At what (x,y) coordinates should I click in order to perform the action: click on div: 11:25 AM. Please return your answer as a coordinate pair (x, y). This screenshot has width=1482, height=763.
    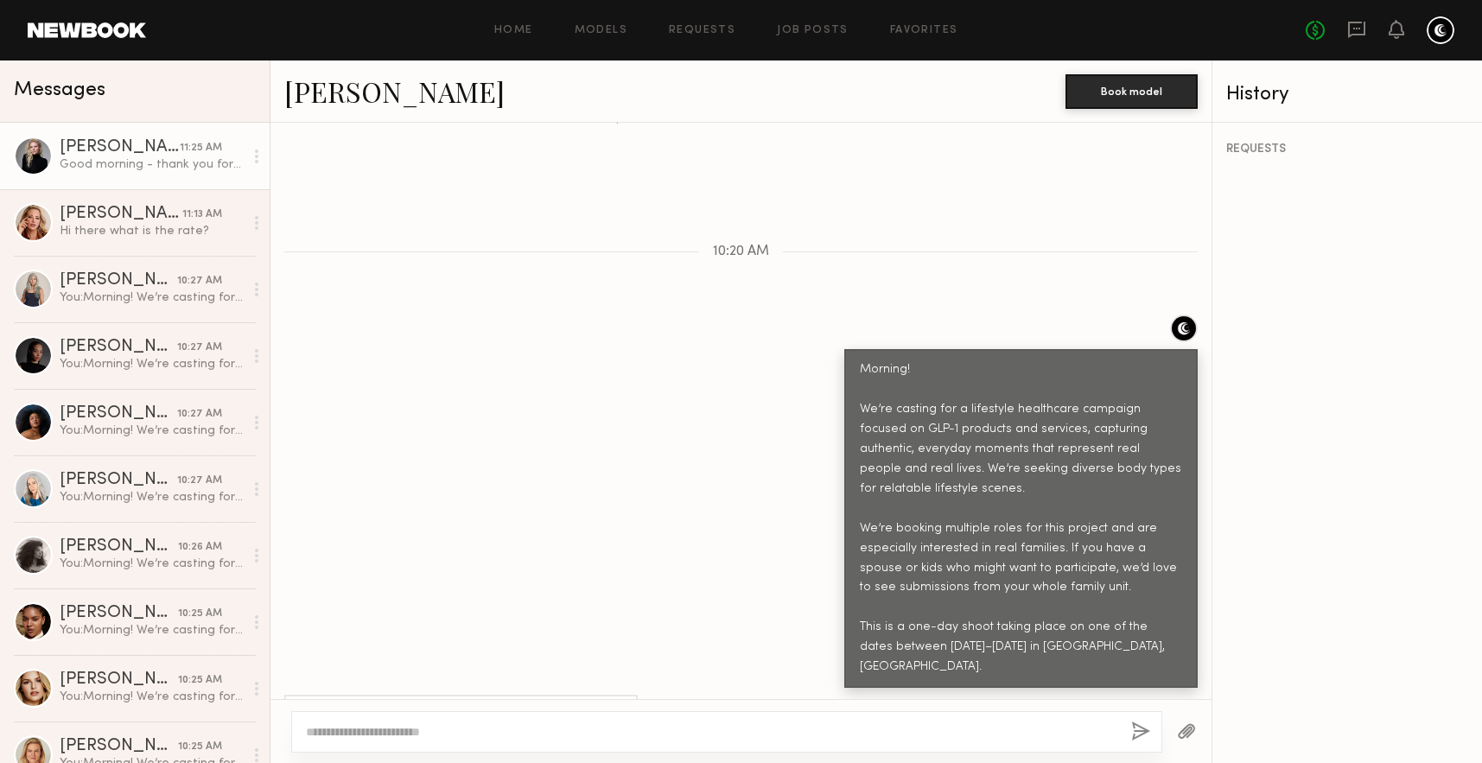
    Looking at the image, I should click on (200, 148).